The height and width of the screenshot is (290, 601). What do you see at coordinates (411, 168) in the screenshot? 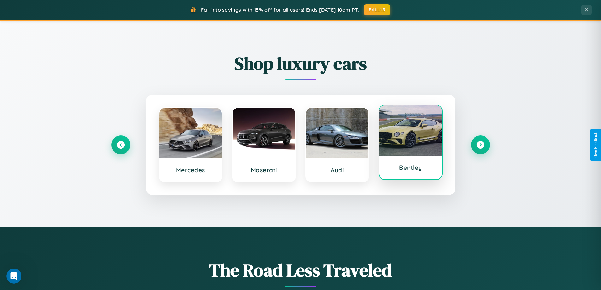
I see `h3: Bentley` at bounding box center [411, 168].